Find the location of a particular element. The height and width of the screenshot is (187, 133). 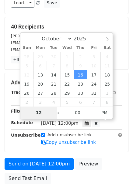

span: October 25, 2025 is located at coordinates (107, 84).